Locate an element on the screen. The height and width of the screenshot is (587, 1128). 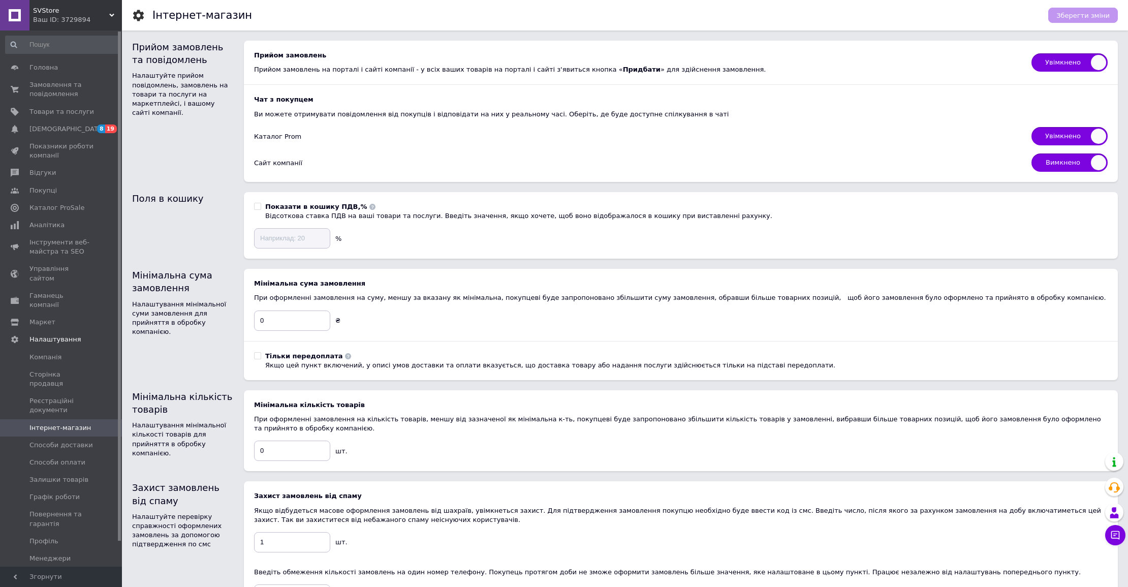
span: Менеджери is located at coordinates (50, 558).